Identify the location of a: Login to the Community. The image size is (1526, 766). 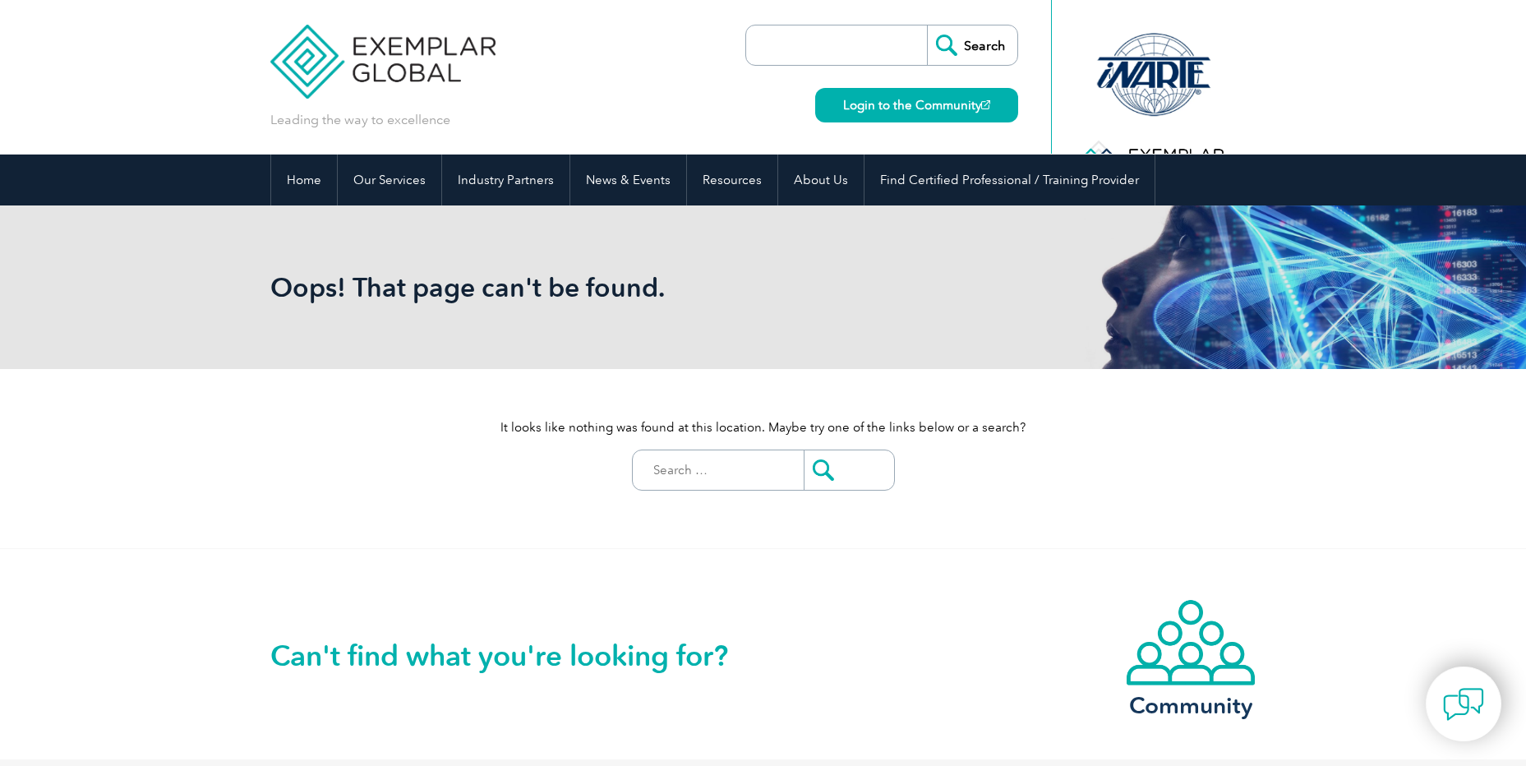
(916, 105).